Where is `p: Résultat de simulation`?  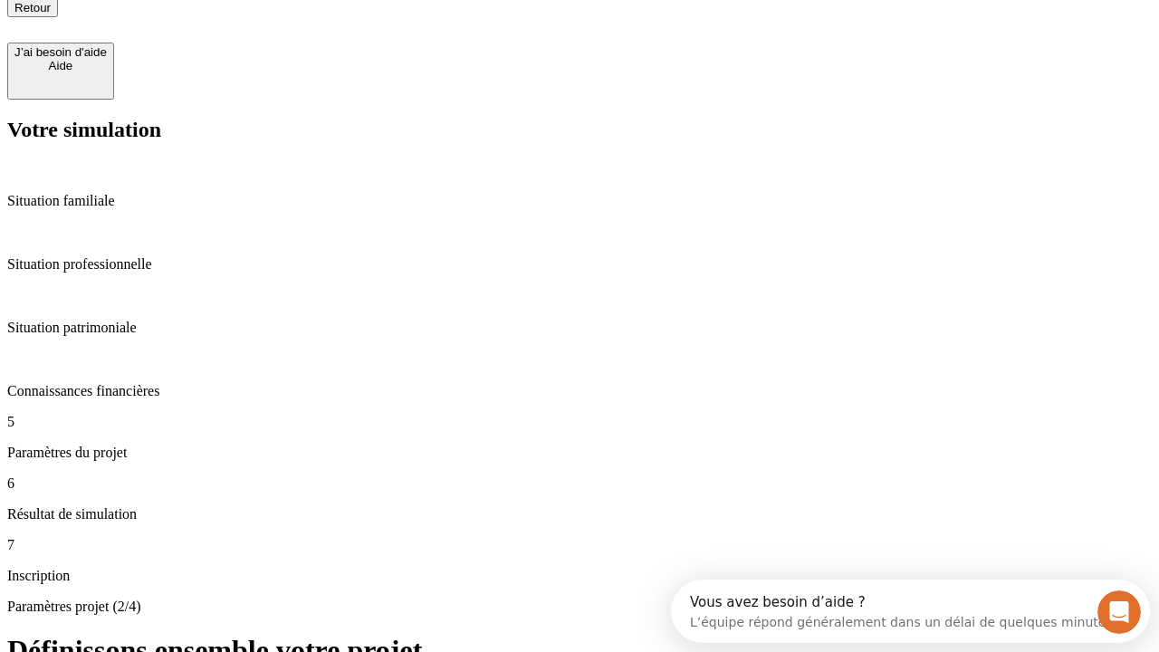
p: Résultat de simulation is located at coordinates (579, 514).